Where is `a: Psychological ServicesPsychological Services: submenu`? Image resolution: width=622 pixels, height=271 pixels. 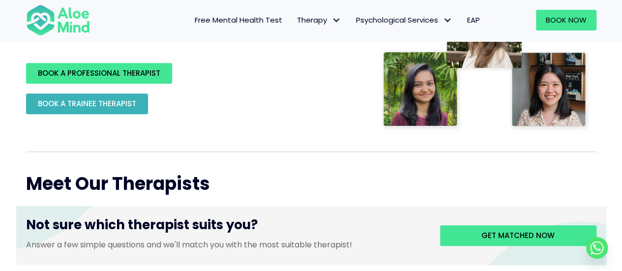 a: Psychological ServicesPsychological Services: submenu is located at coordinates (404, 20).